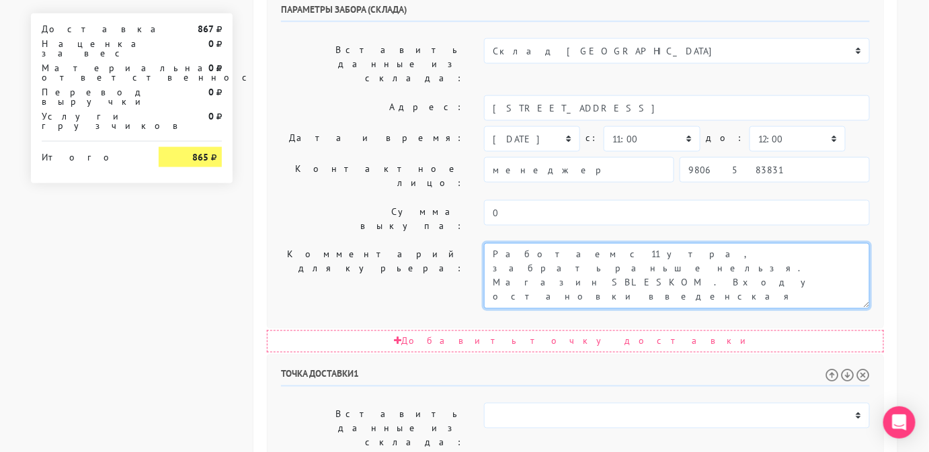 This screenshot has height=452, width=929. I want to click on div: Доставка, so click(90, 29).